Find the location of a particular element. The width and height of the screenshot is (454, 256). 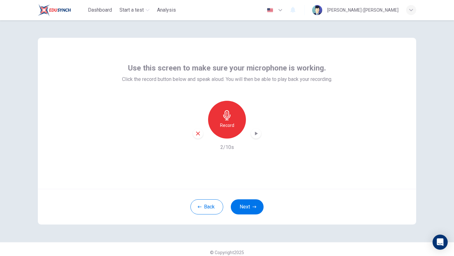

a: Analysis is located at coordinates (167, 10).